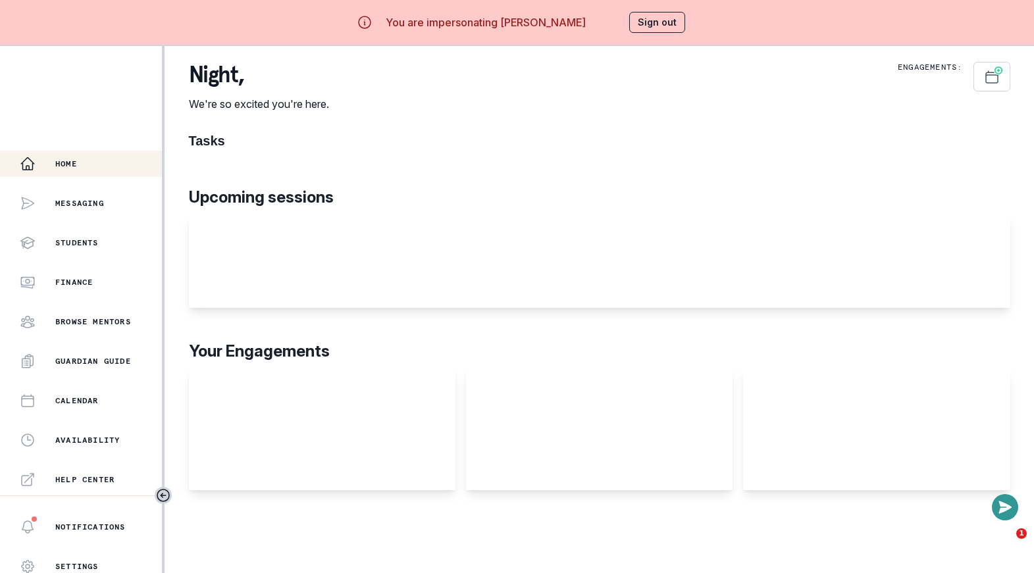  What do you see at coordinates (657, 22) in the screenshot?
I see `button: Sign out` at bounding box center [657, 22].